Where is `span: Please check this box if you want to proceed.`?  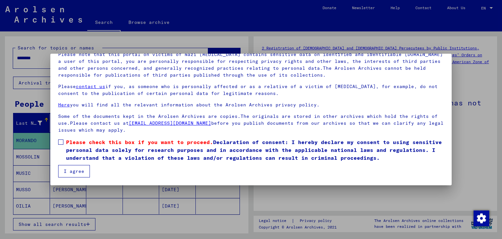 span: Please check this box if you want to proceed. is located at coordinates (140, 142).